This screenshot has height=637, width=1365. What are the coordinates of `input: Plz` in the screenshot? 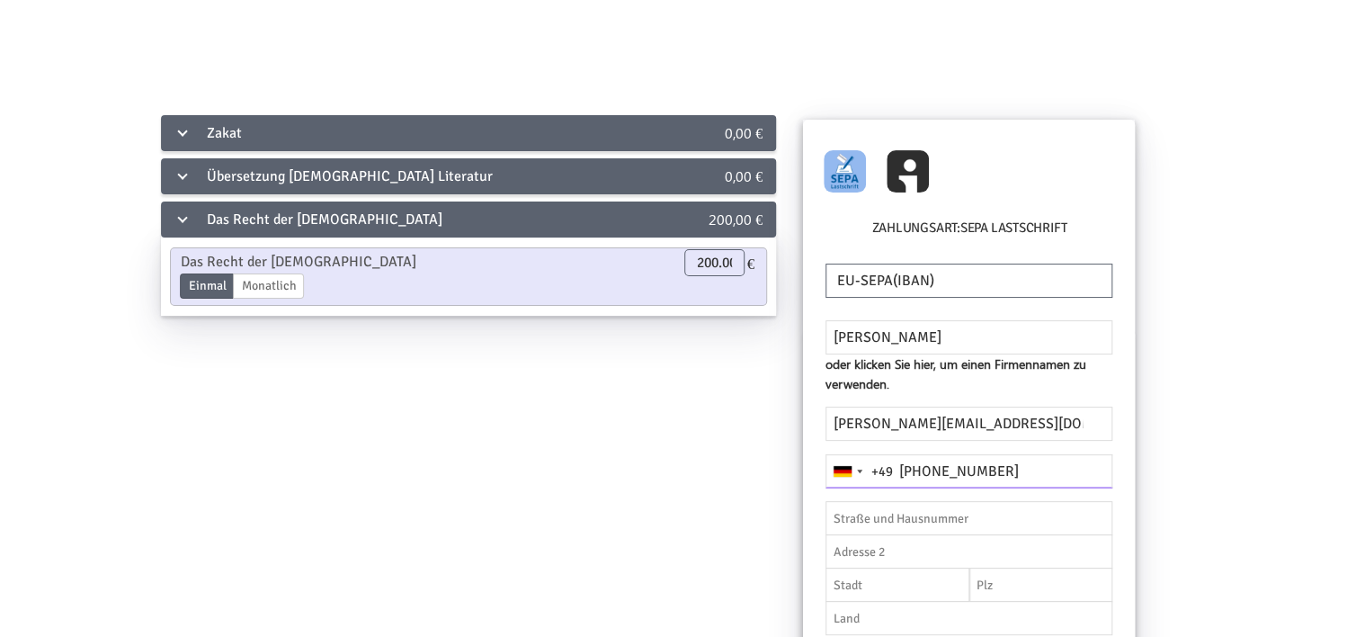 It's located at (1042, 585).